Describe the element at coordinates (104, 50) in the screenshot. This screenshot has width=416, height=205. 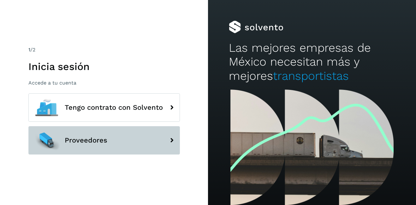
I see `div: /2` at that location.